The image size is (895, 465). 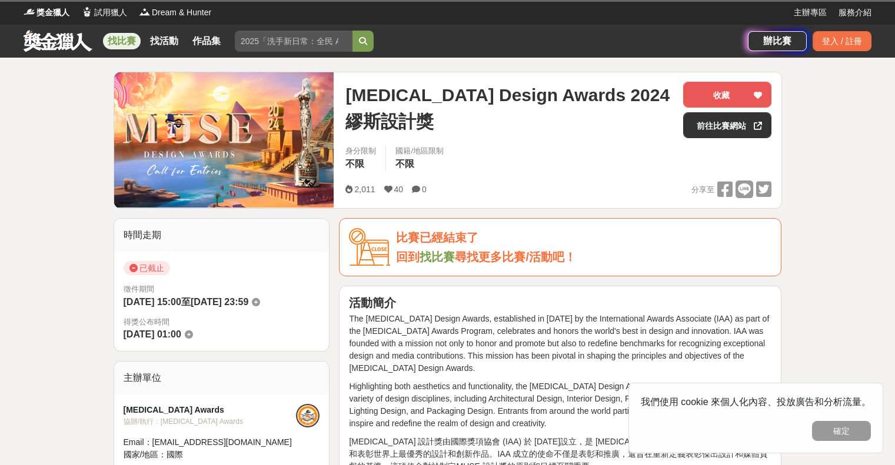 I want to click on div: 登入 / 註冊, so click(x=842, y=41).